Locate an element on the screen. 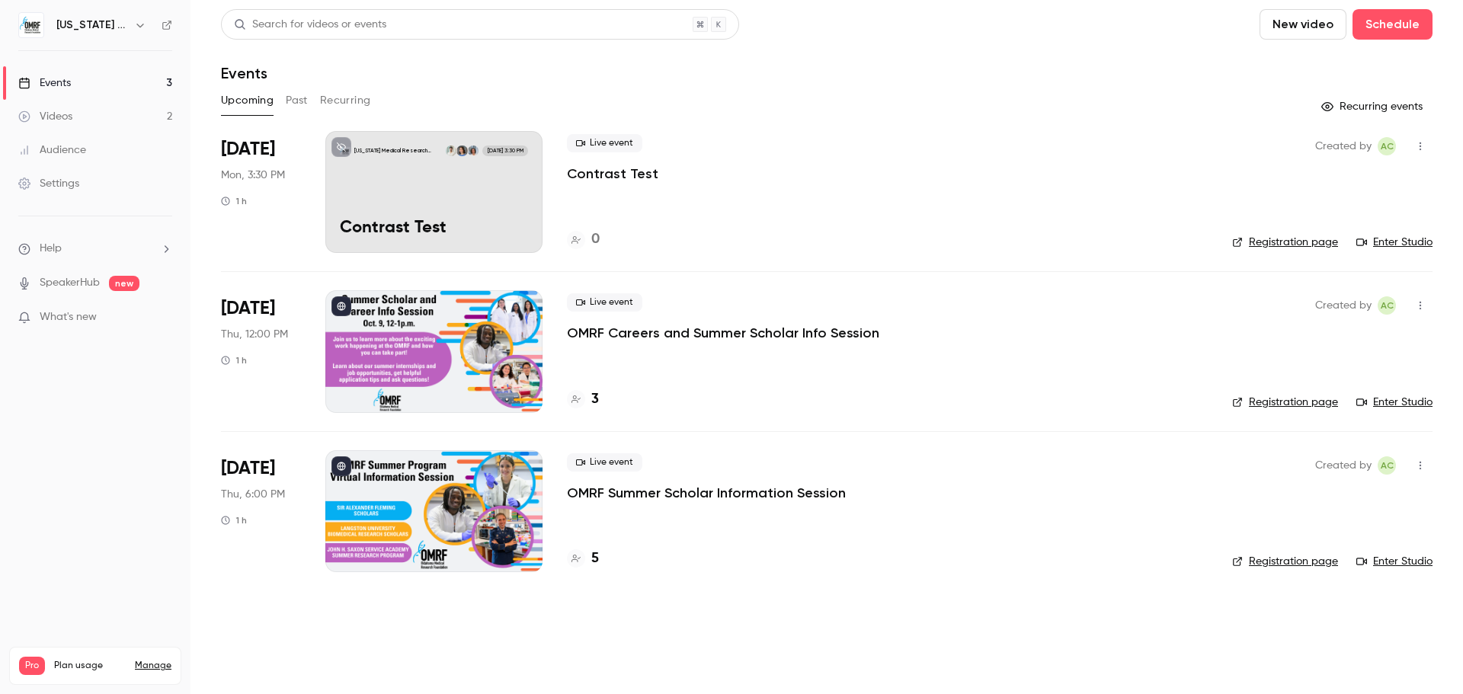 This screenshot has width=1463, height=694. p: OMRF Summer Scholar Information Session is located at coordinates (706, 493).